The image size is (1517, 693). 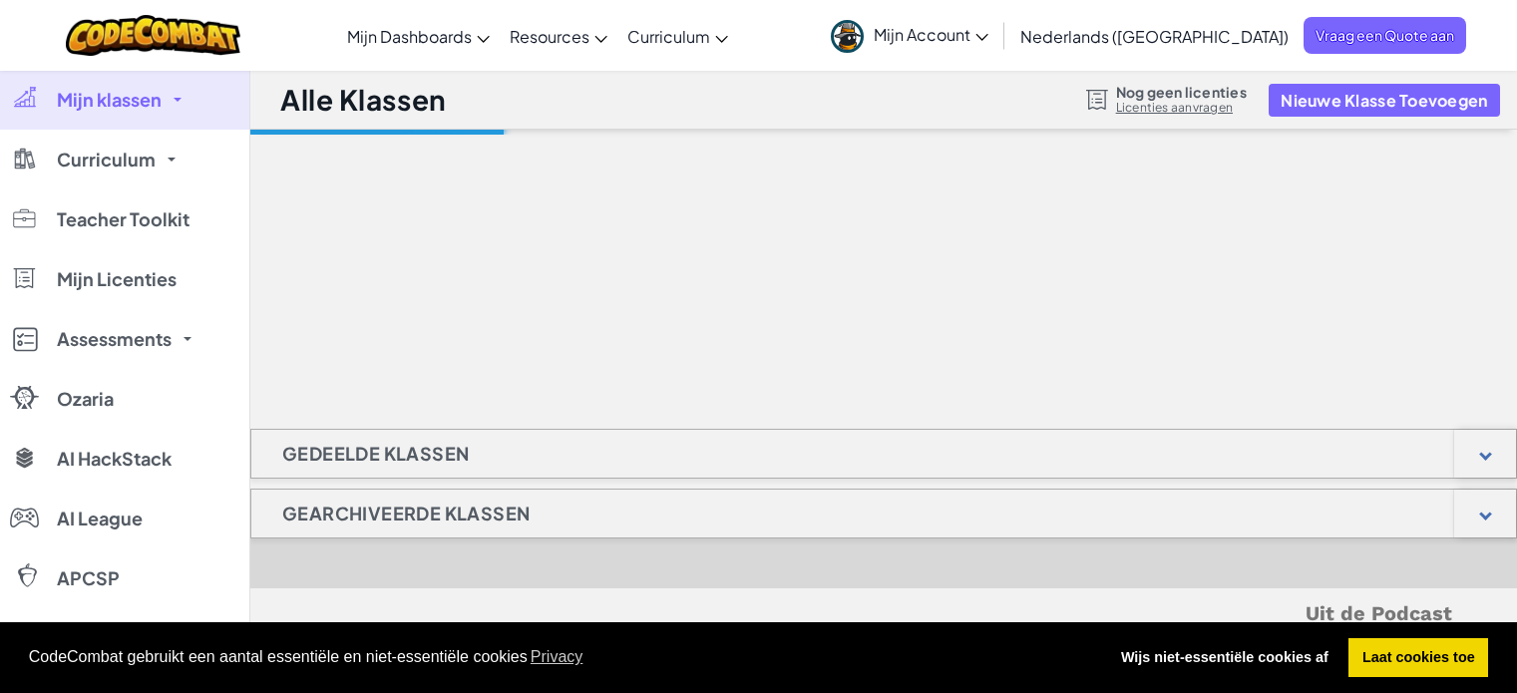 I want to click on h1: Gearchiveerde Klassen, so click(x=406, y=514).